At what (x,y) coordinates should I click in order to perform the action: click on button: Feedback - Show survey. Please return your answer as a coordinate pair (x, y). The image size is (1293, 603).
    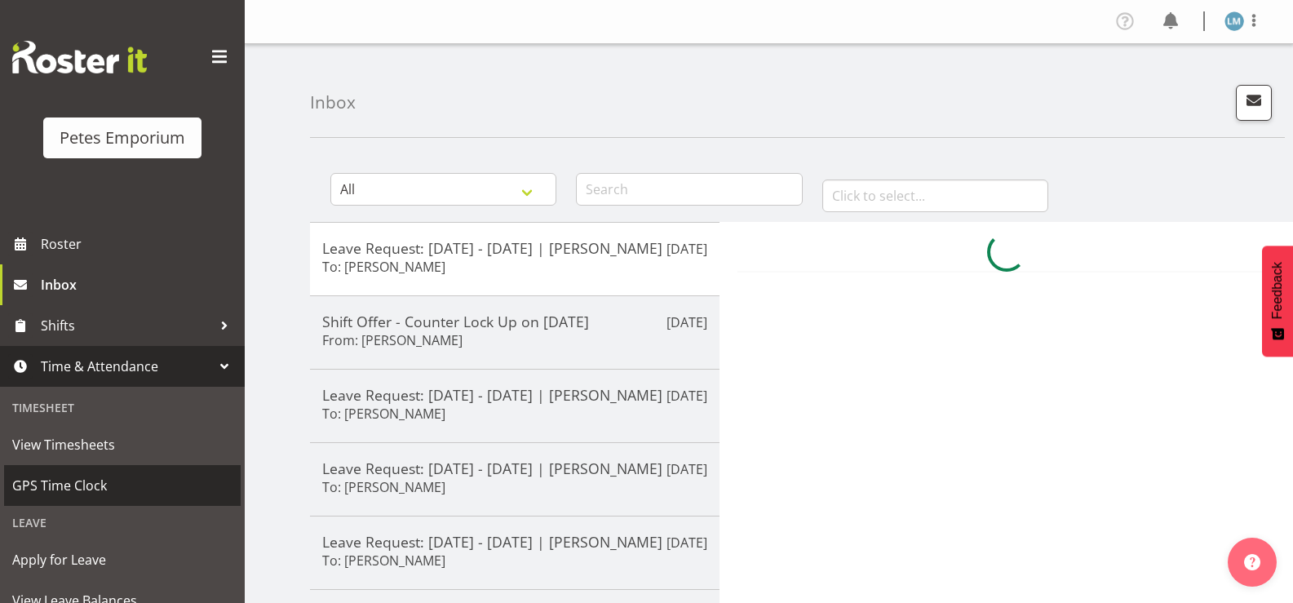
    Looking at the image, I should click on (1278, 301).